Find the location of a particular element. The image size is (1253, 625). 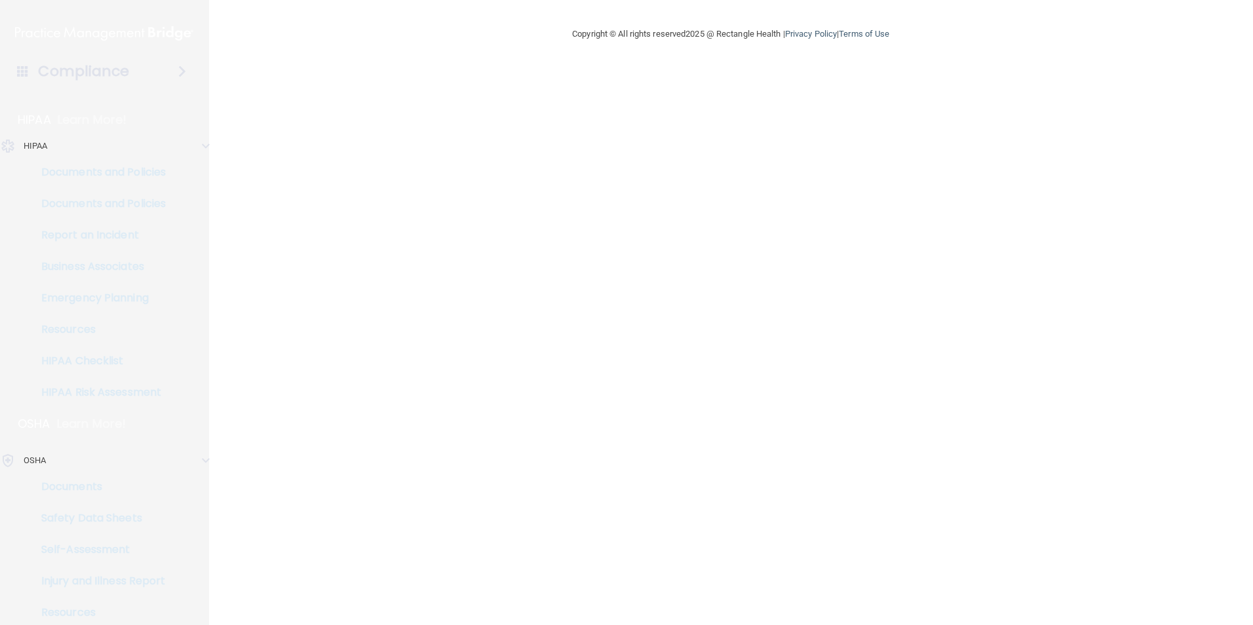

h4: Compliance is located at coordinates (83, 71).